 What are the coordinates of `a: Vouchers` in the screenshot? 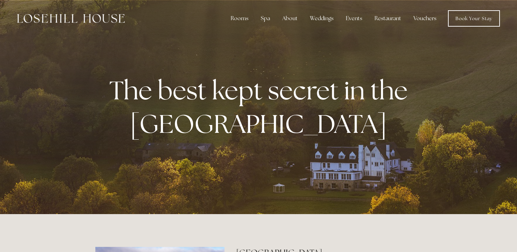 It's located at (425, 18).